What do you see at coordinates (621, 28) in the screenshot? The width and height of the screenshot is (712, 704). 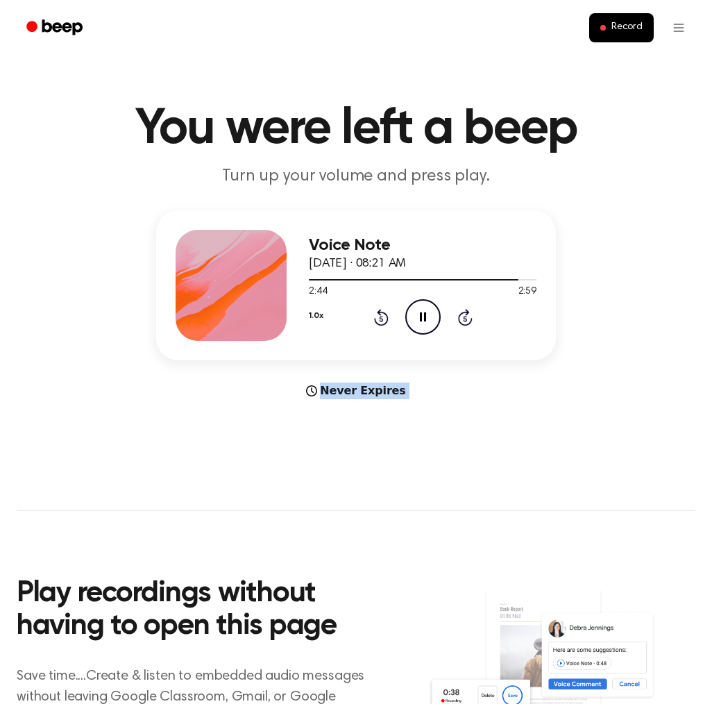 I see `button: Record` at bounding box center [621, 28].